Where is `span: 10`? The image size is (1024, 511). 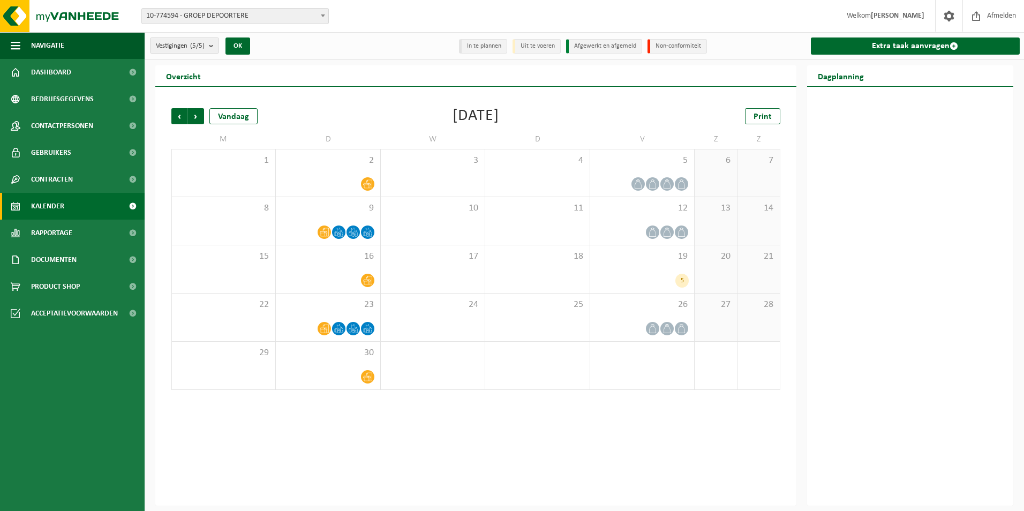 span: 10 is located at coordinates (433, 208).